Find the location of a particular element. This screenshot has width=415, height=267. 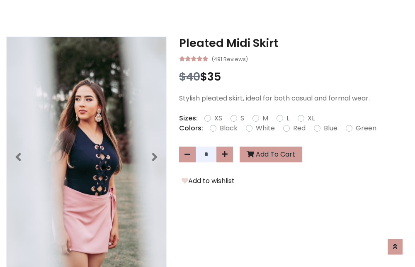

label: Green is located at coordinates (366, 128).